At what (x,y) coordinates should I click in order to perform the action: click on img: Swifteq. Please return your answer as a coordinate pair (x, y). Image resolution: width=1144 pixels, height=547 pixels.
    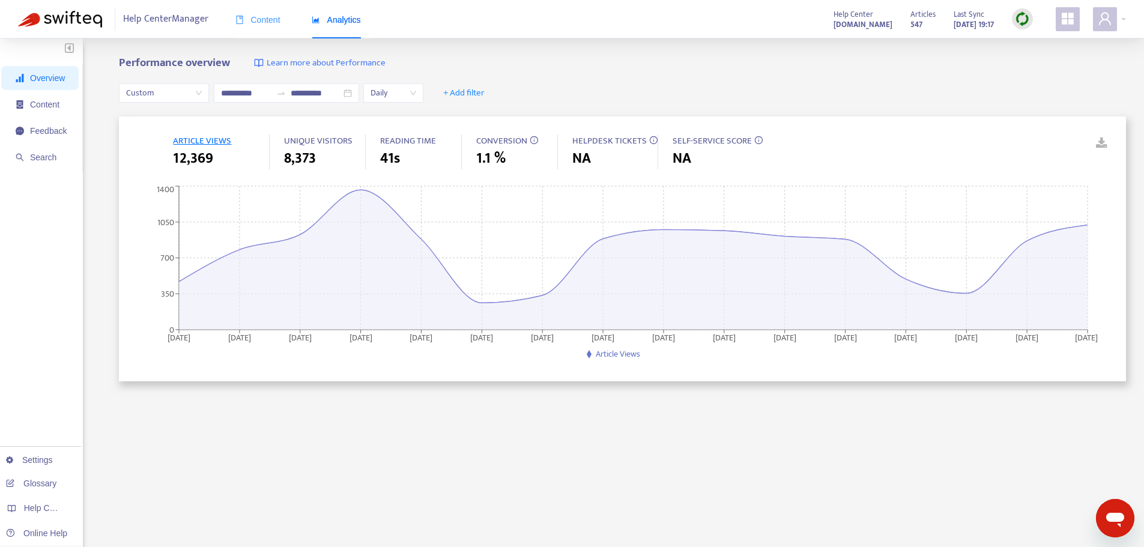
    Looking at the image, I should click on (60, 19).